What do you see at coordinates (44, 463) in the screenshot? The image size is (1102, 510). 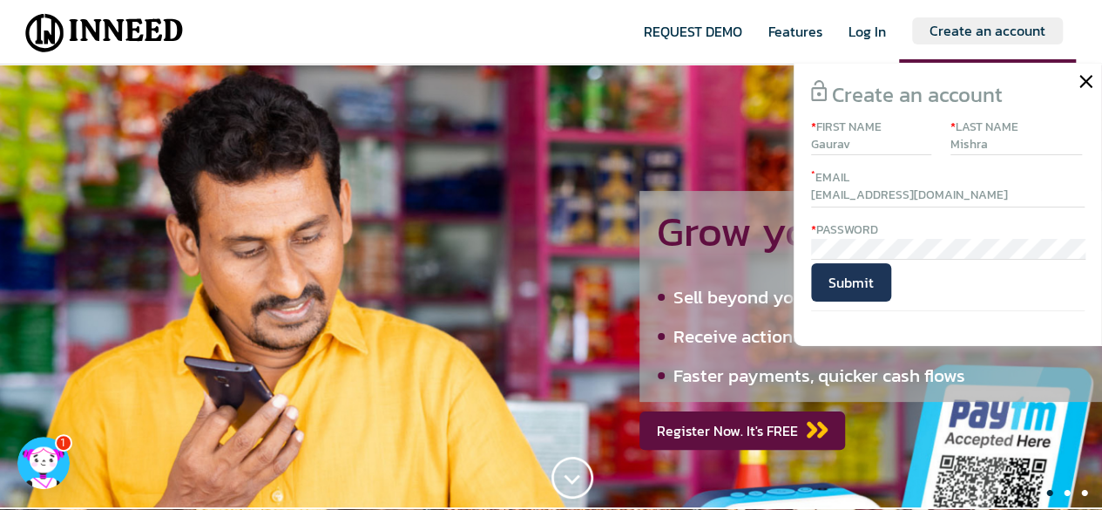 I see `button: Sales Manager How can I help you today? button` at bounding box center [44, 463].